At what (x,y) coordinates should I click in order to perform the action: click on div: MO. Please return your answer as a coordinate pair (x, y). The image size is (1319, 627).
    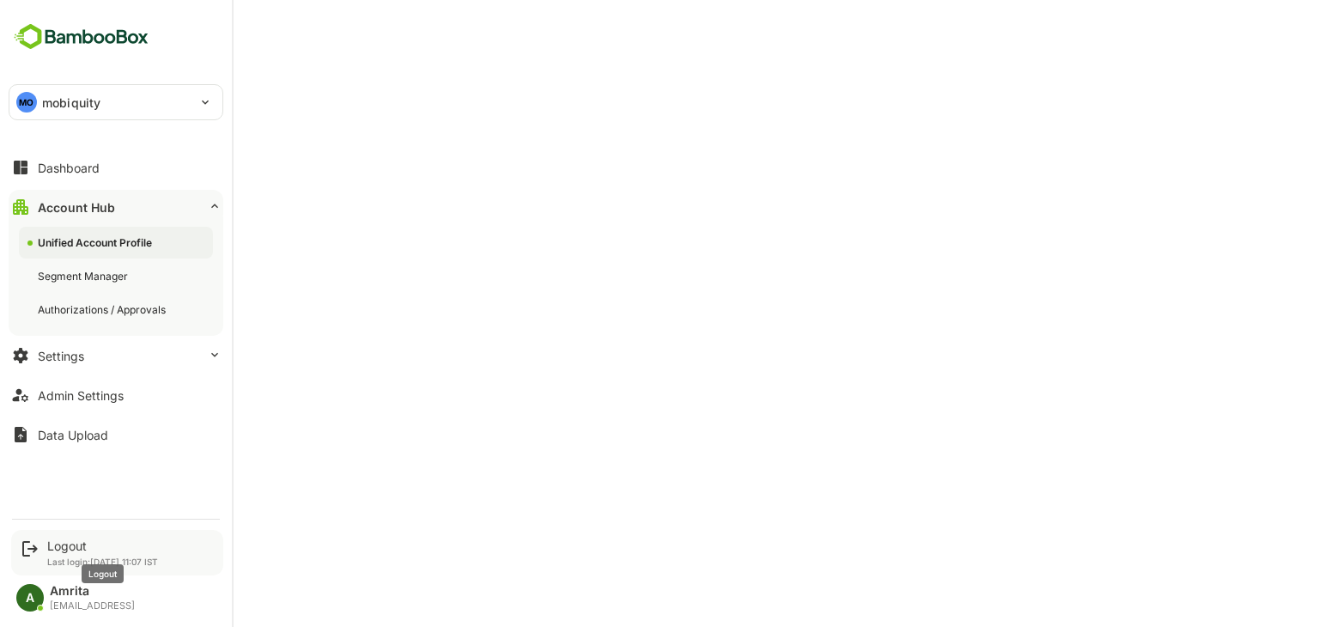
    Looking at the image, I should click on (27, 102).